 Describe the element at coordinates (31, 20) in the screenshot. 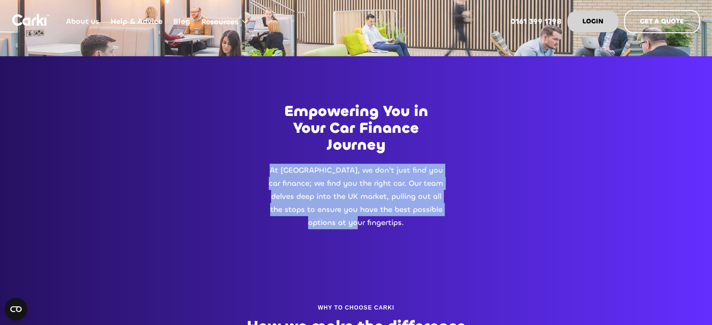

I see `img: Logo` at that location.